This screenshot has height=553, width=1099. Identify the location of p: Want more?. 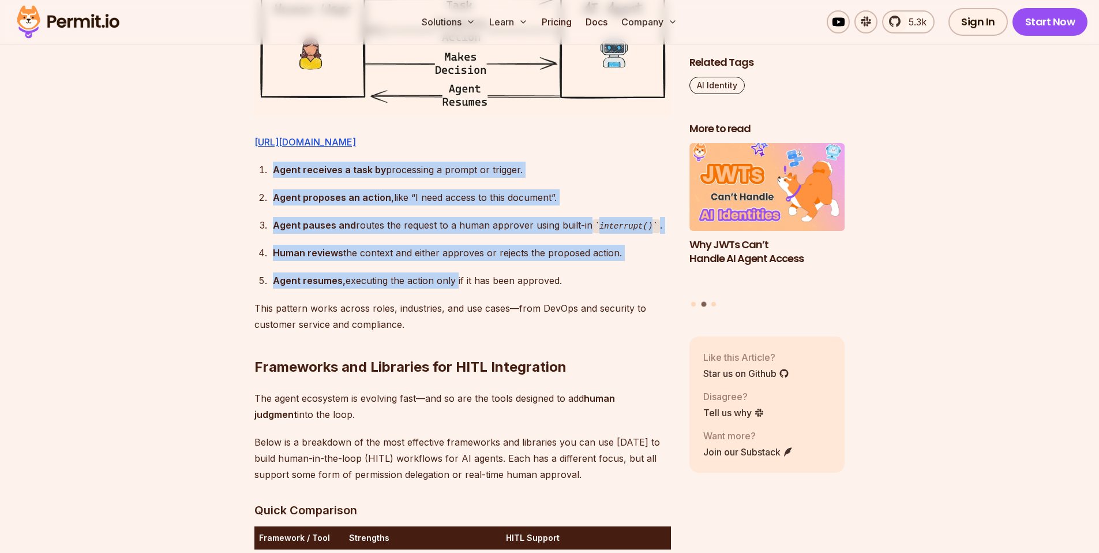
(748, 435).